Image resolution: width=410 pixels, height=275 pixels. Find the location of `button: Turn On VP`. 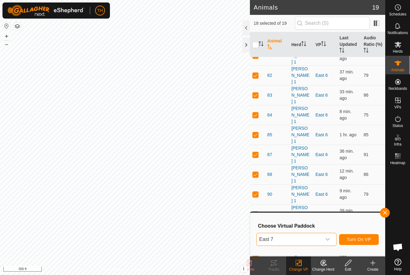

button: Turn On VP is located at coordinates (359, 239).